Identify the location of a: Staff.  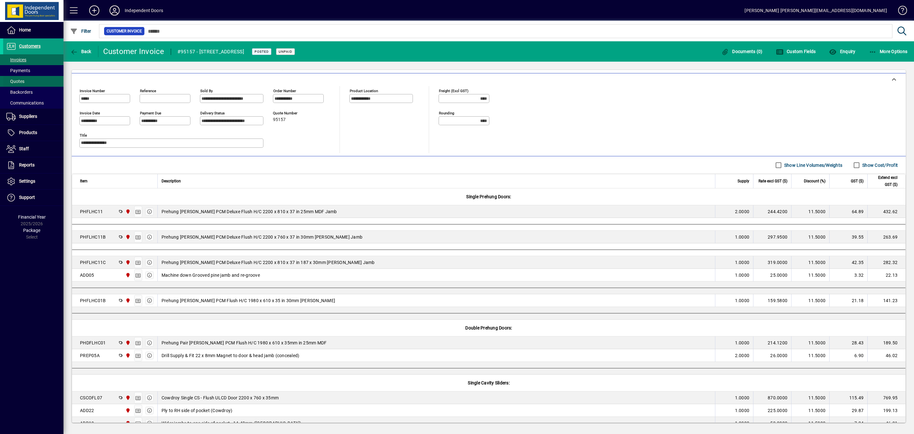
(33, 149).